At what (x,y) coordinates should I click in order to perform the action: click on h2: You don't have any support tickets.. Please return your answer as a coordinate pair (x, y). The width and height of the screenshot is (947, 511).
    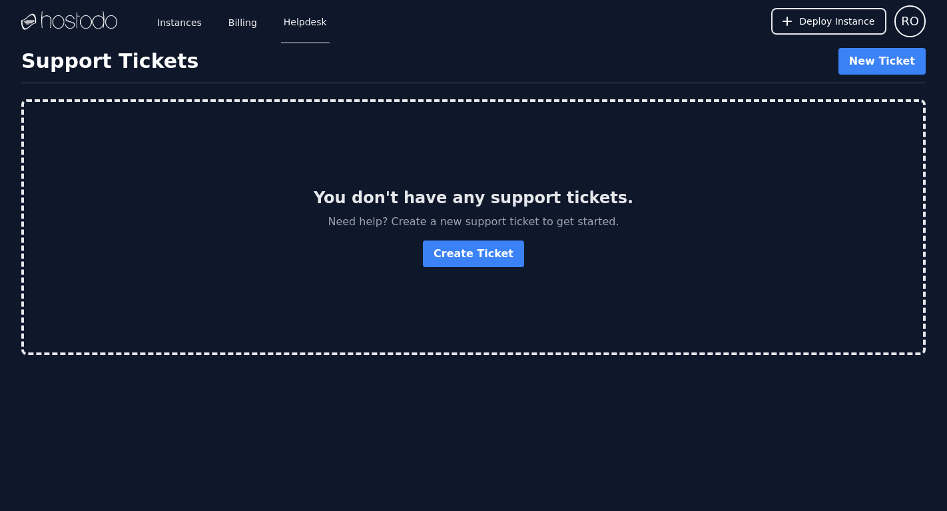
    Looking at the image, I should click on (474, 198).